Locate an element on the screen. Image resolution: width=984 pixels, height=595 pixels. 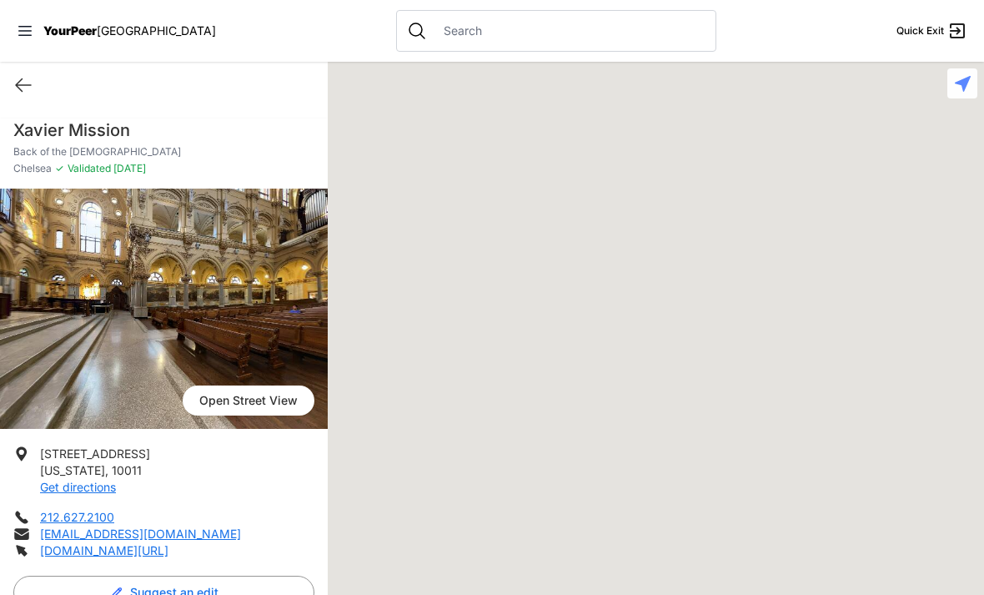
div: Bowery Campus is located at coordinates (686, 495).